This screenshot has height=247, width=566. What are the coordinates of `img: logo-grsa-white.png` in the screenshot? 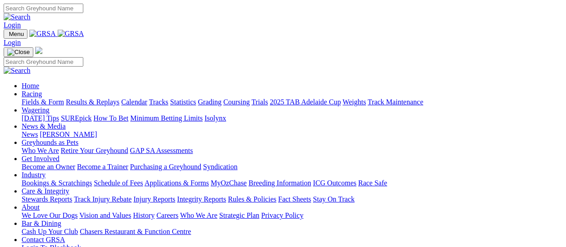 It's located at (39, 50).